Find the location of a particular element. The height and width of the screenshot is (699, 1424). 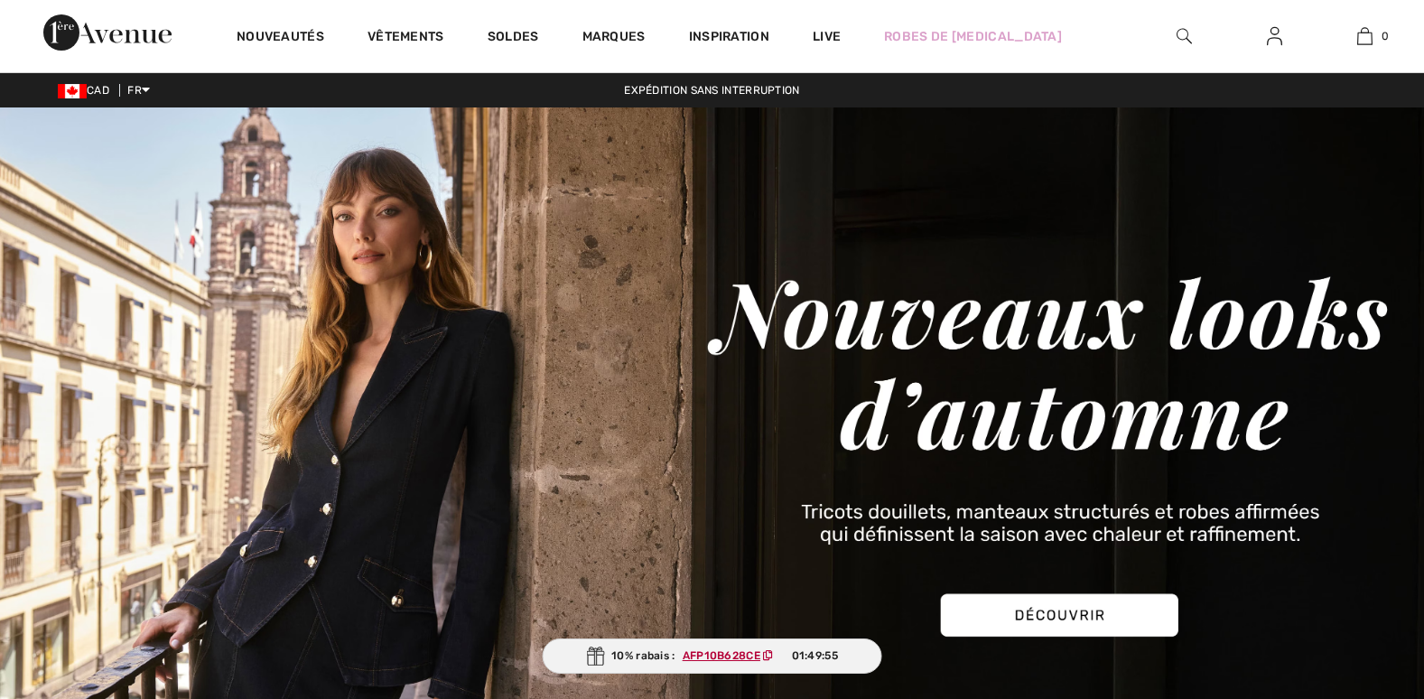

span: FR is located at coordinates (138, 90).